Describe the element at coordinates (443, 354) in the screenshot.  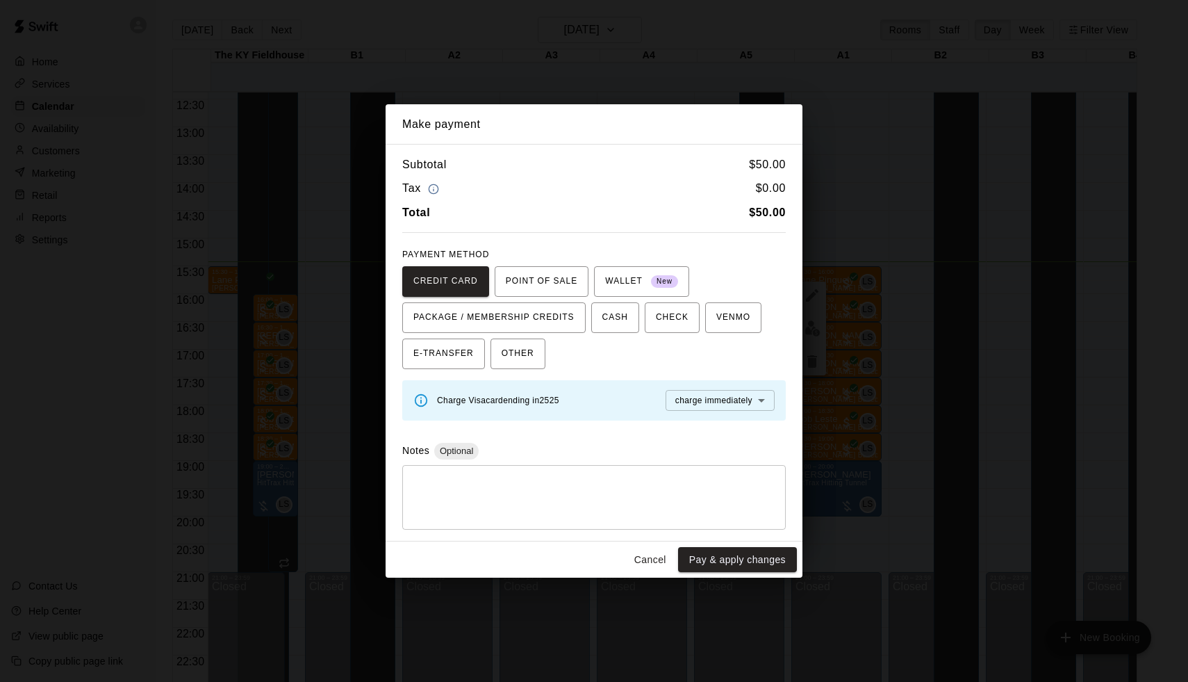
I see `span: E-TRANSFER` at that location.